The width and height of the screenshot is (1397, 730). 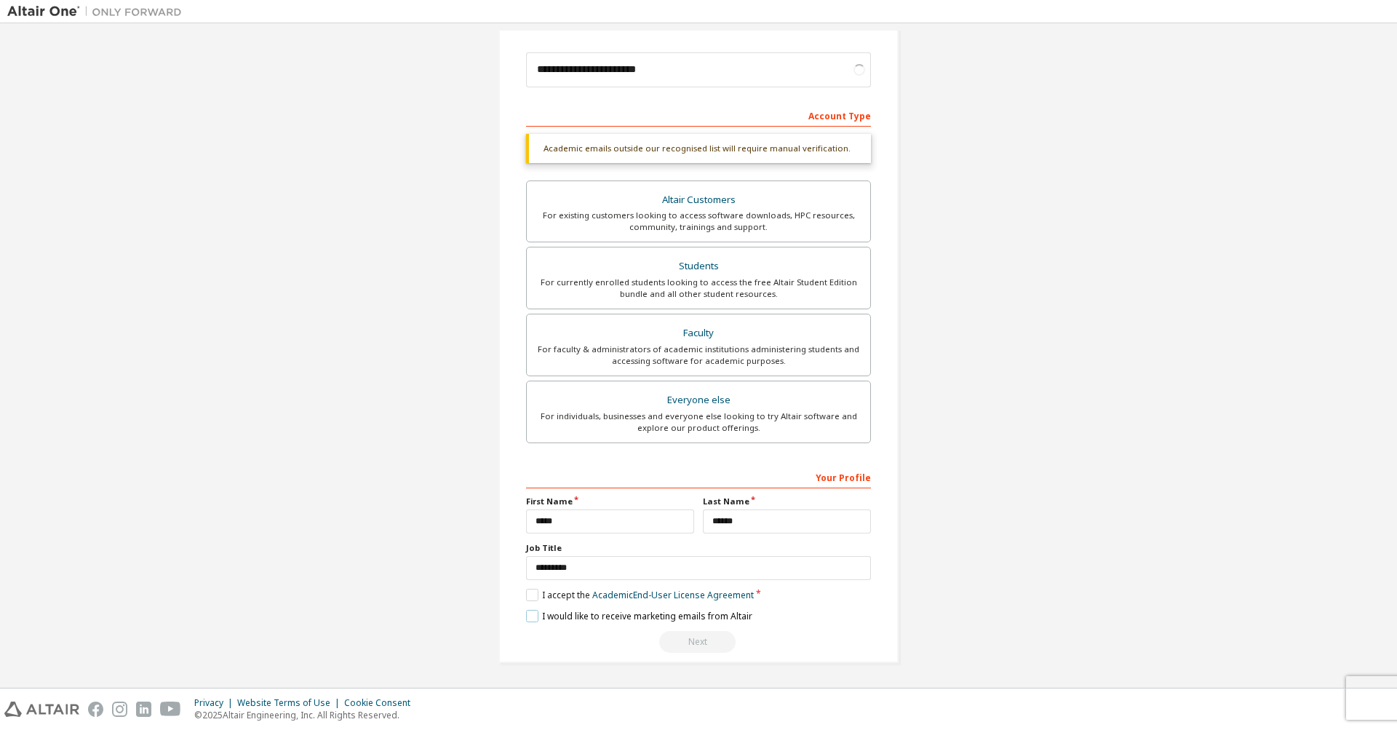 I want to click on div: Faculty, so click(x=699, y=333).